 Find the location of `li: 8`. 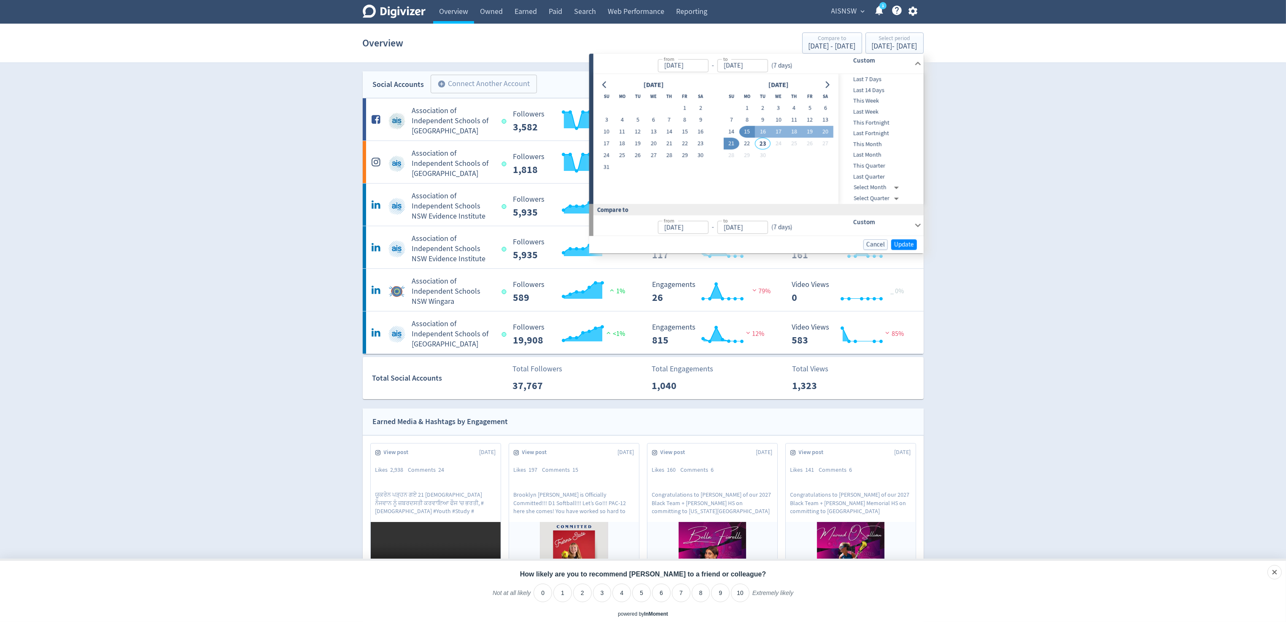

li: 8 is located at coordinates (701, 593).